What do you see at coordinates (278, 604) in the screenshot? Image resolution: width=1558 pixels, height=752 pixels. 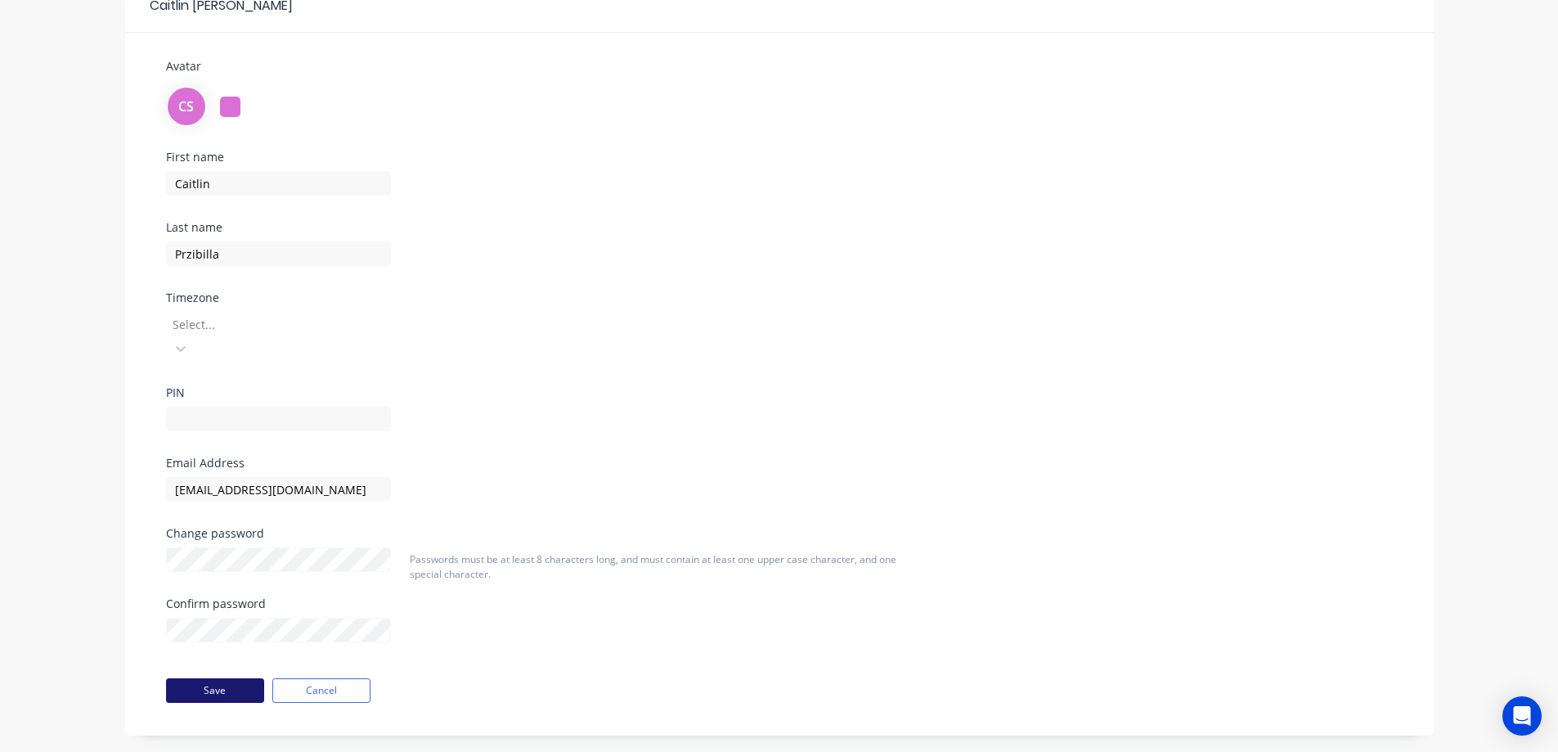 I see `div: Confirm password` at bounding box center [278, 604].